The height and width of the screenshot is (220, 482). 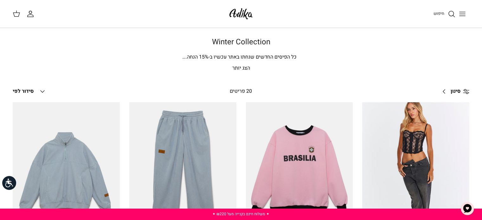 What do you see at coordinates (444, 14) in the screenshot?
I see `a: חיפוש` at bounding box center [444, 14].